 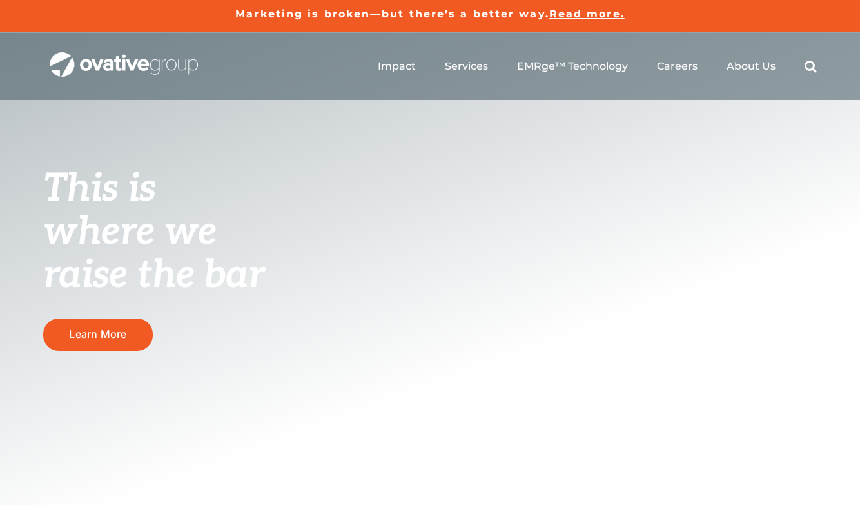 What do you see at coordinates (572, 66) in the screenshot?
I see `span: EMRge™ Technology` at bounding box center [572, 66].